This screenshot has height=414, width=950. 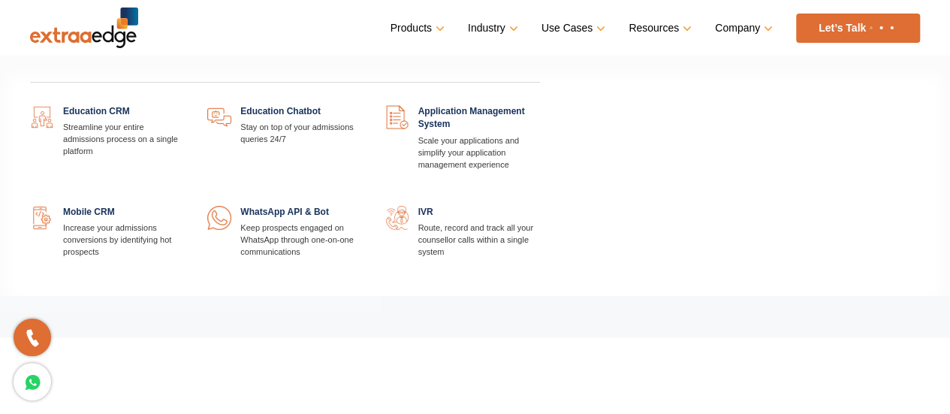 What do you see at coordinates (659, 28) in the screenshot?
I see `a: Resources` at bounding box center [659, 28].